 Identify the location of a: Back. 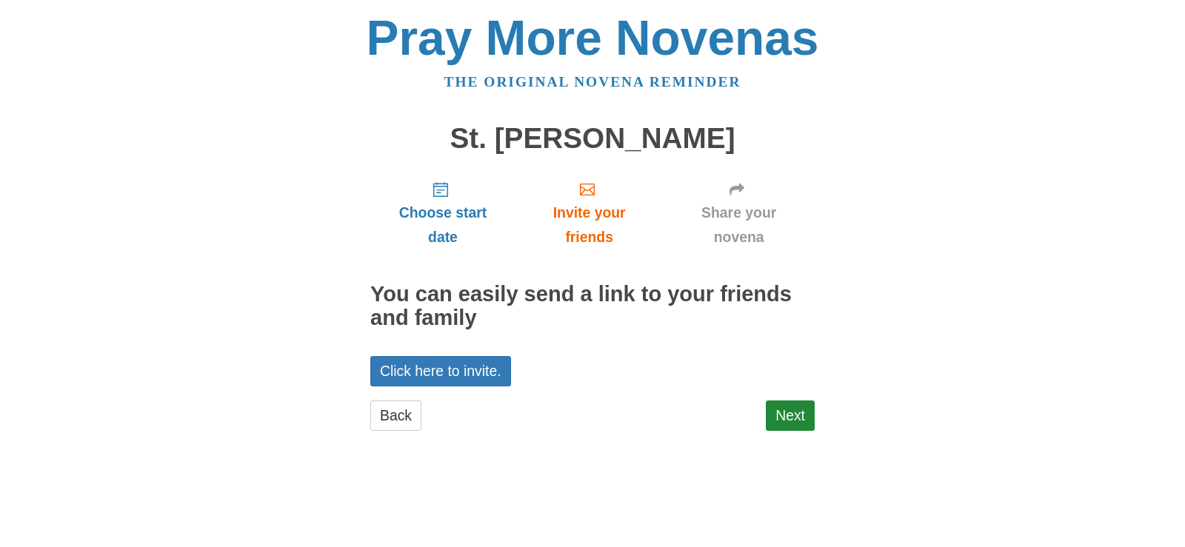
(395, 415).